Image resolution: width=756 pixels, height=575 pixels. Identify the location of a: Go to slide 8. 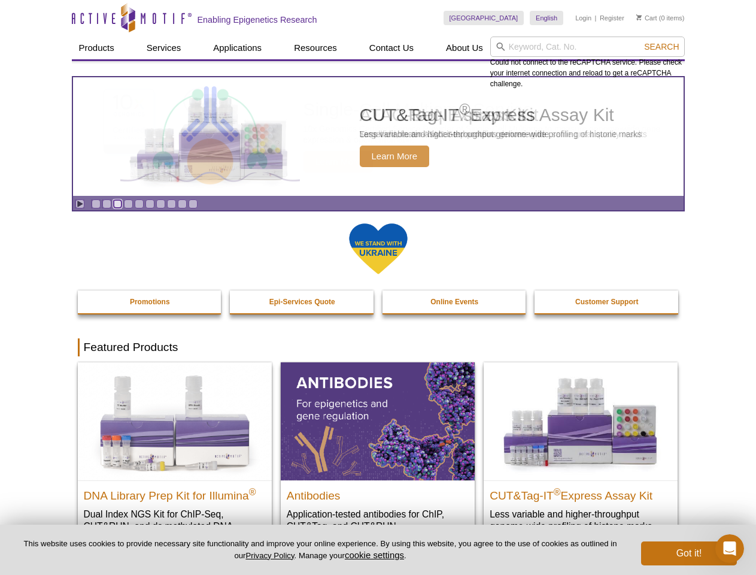
(171, 204).